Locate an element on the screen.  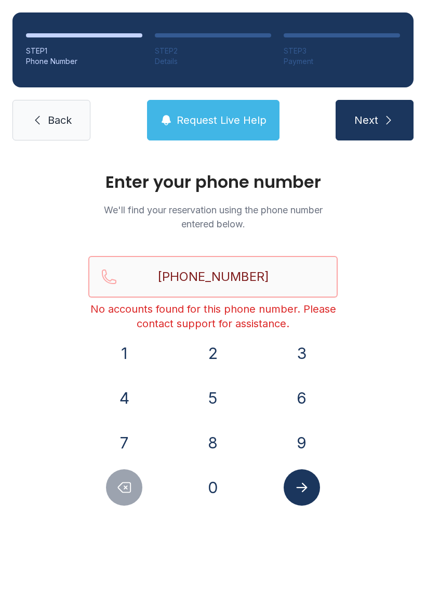
button: 4 is located at coordinates (124, 398).